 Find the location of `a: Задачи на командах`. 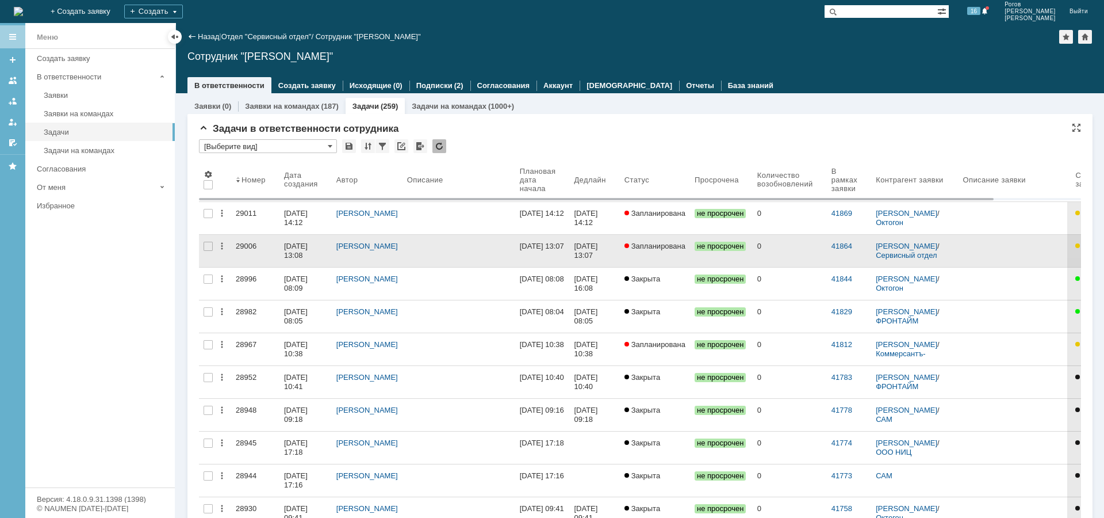

a: Задачи на командах is located at coordinates (449, 106).